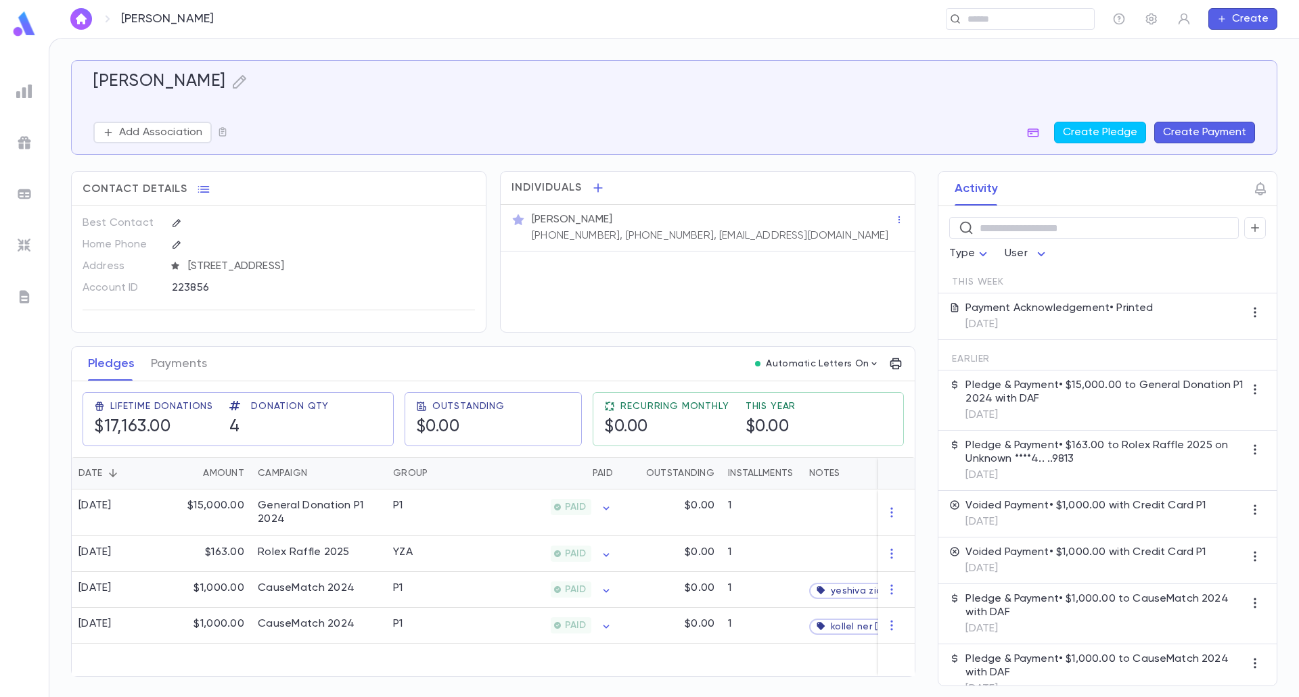  I want to click on span: yeshiva zichron aryeh, so click(881, 591).